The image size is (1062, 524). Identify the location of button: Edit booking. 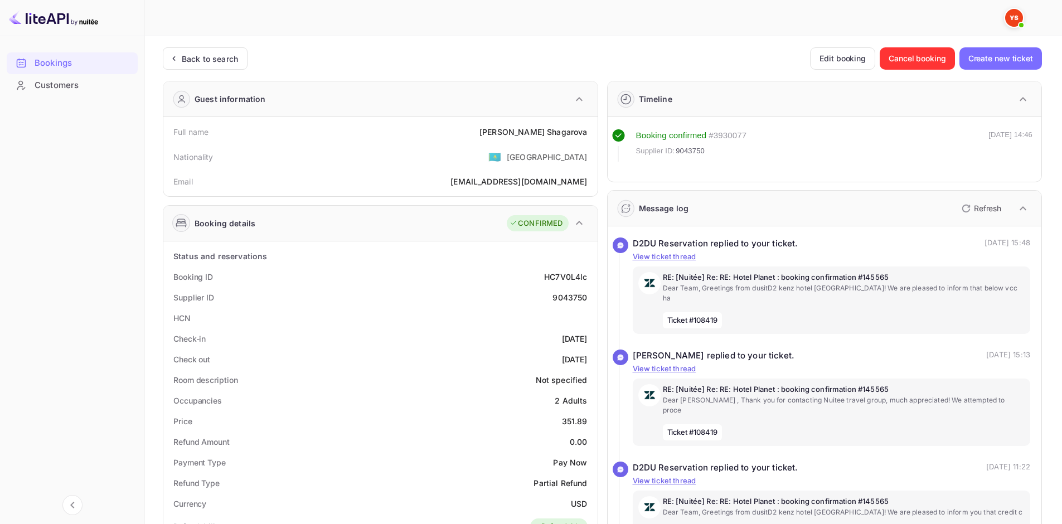
(842, 59).